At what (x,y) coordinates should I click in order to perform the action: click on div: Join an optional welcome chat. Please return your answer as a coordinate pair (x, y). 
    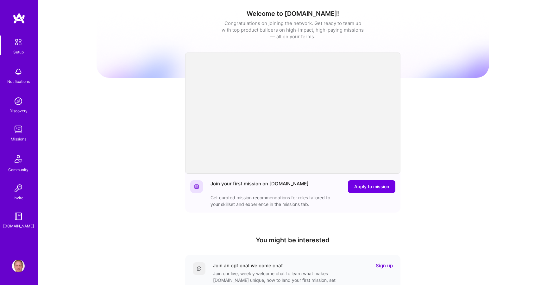
    Looking at the image, I should click on (248, 266).